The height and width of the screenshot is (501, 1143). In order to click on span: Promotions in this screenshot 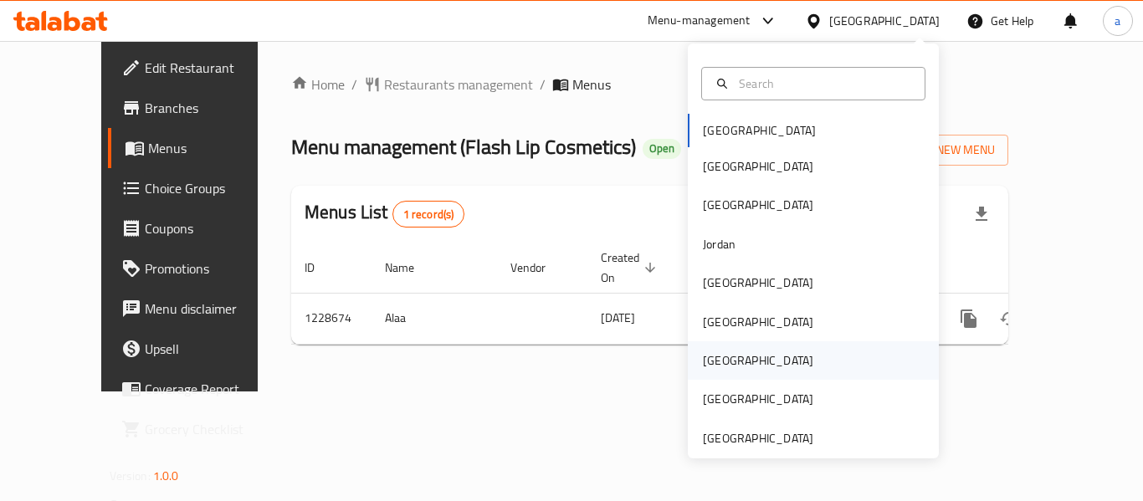, I will do `click(212, 269)`.